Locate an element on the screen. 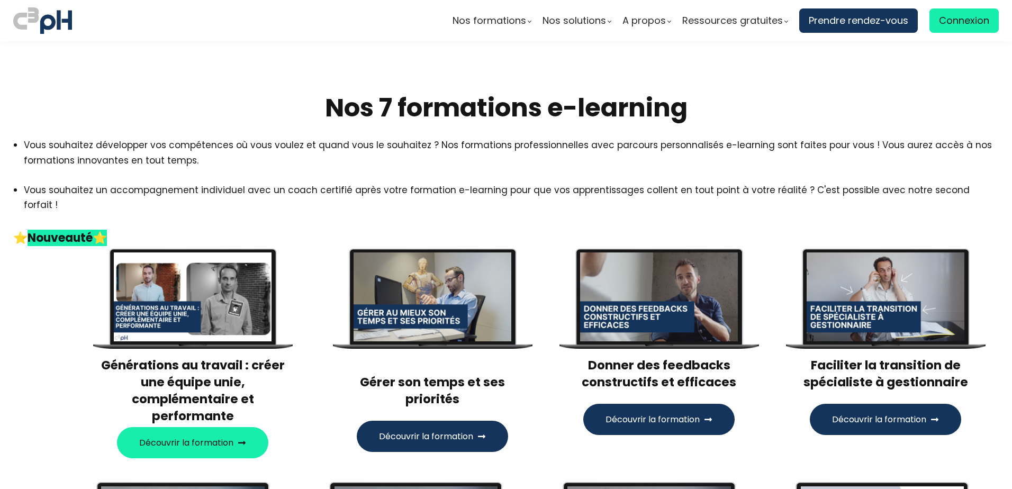 Image resolution: width=1012 pixels, height=489 pixels. span: Nos formations is located at coordinates (489, 21).